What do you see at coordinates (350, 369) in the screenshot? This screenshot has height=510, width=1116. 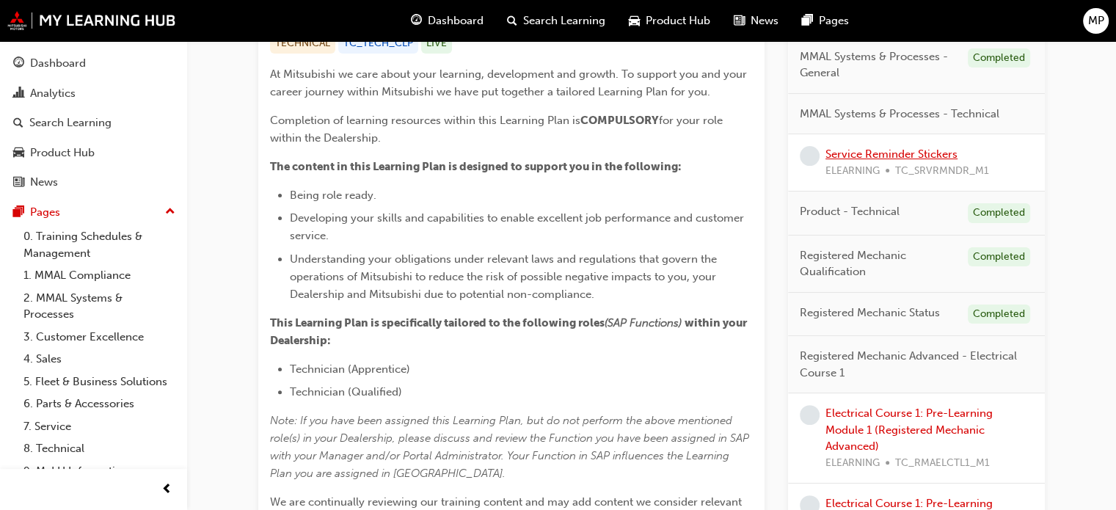 I see `span: Technician (Apprentice)` at bounding box center [350, 369].